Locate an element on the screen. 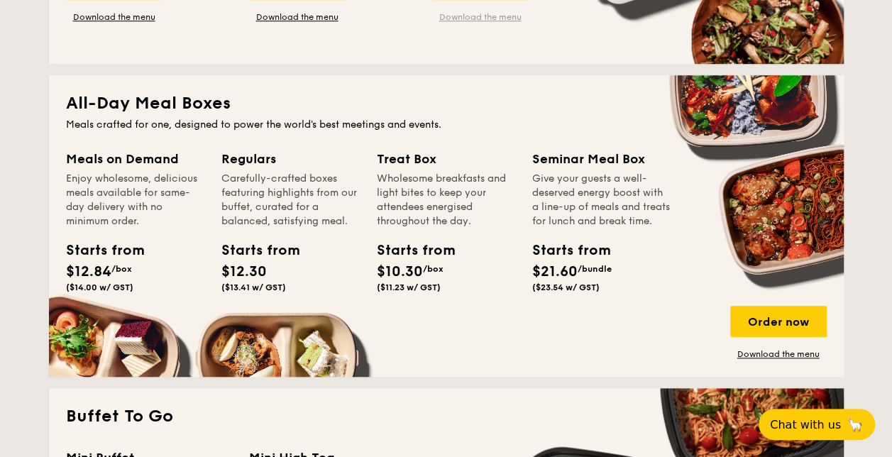  div: Treat Box is located at coordinates (446, 159).